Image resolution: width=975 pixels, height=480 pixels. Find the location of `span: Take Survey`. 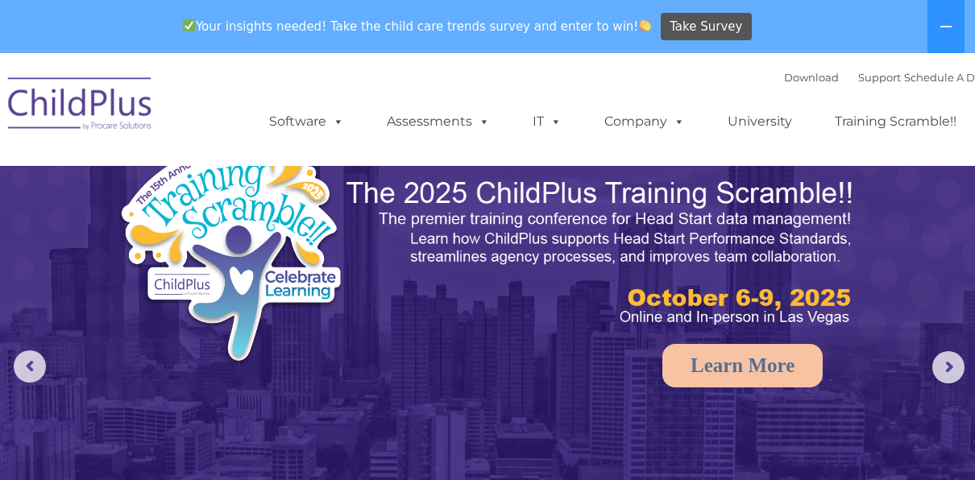

span: Take Survey is located at coordinates (706, 27).